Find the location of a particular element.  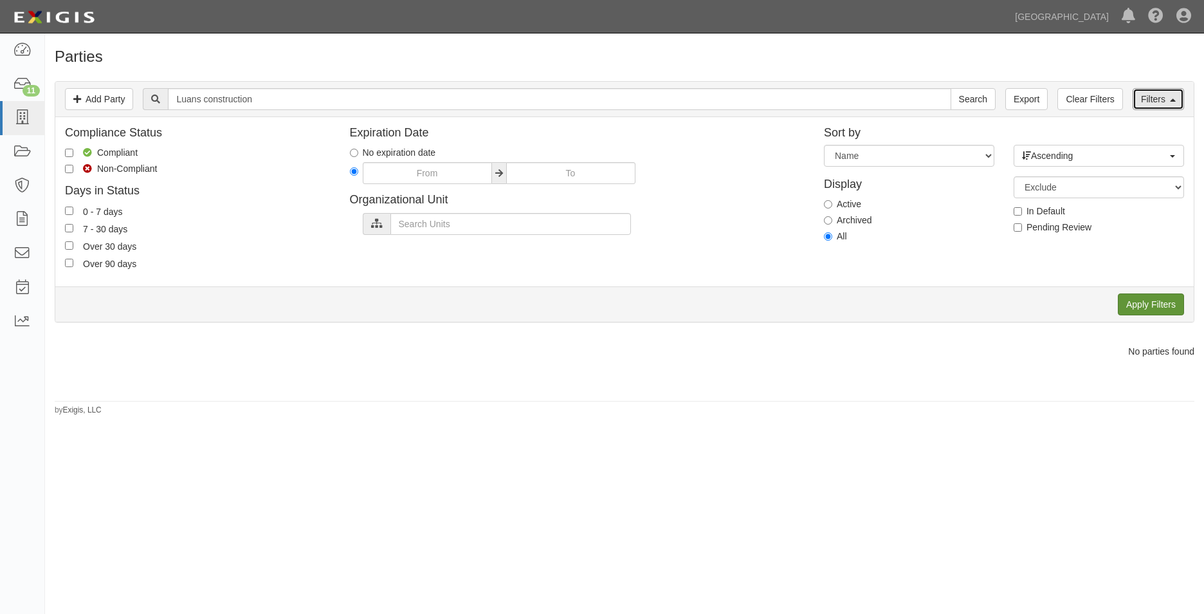

h4: Compliance Status is located at coordinates (197, 133).